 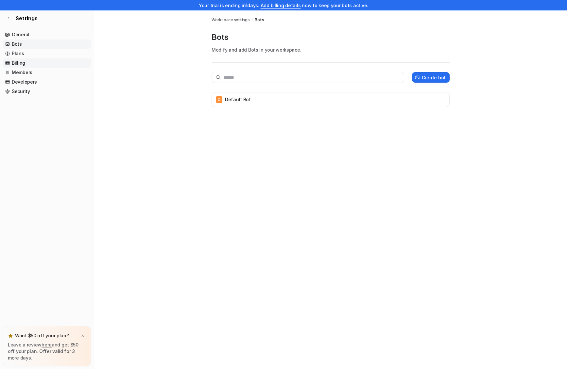 I want to click on a: Workspace settings, so click(x=230, y=20).